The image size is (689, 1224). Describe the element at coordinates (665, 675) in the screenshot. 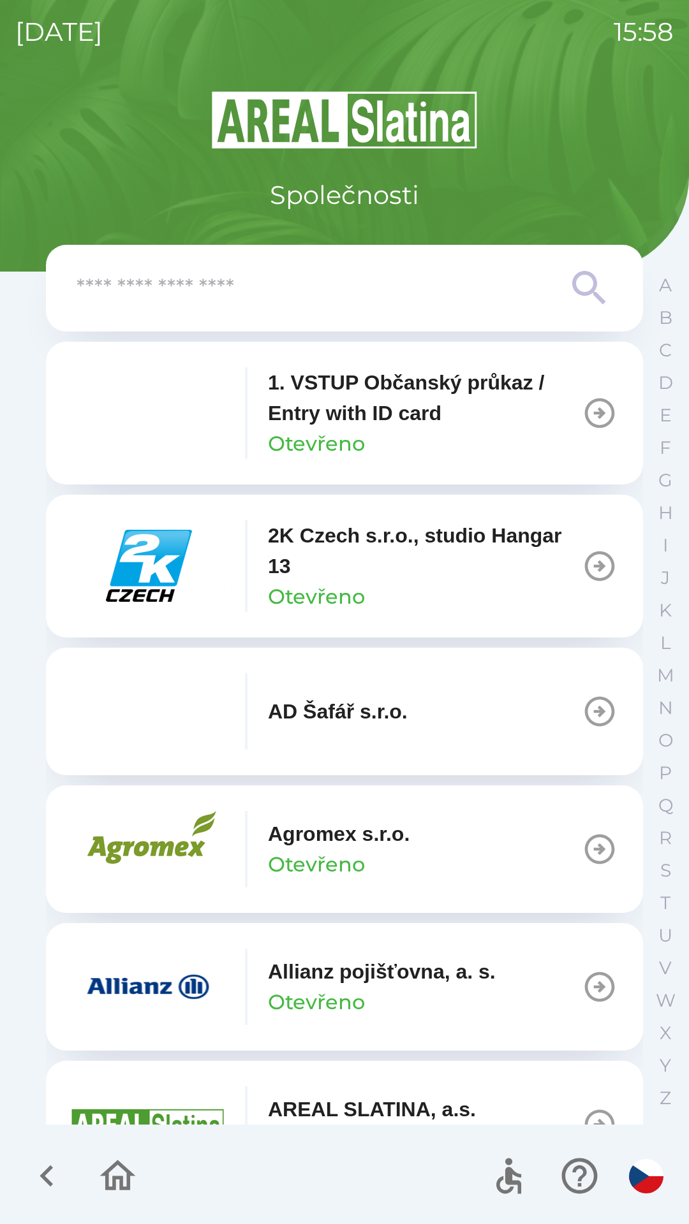

I see `p: M` at that location.